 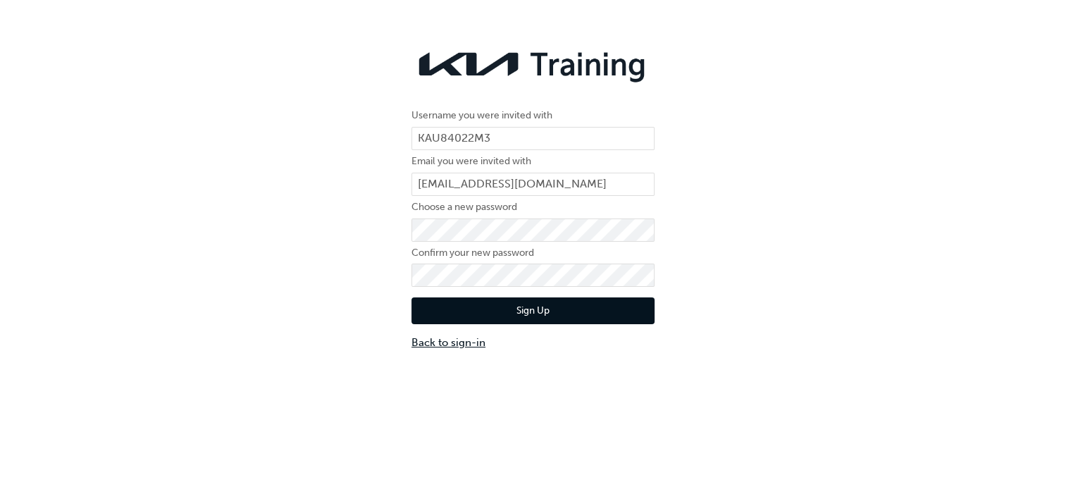 I want to click on label: Email you were invited with, so click(x=533, y=161).